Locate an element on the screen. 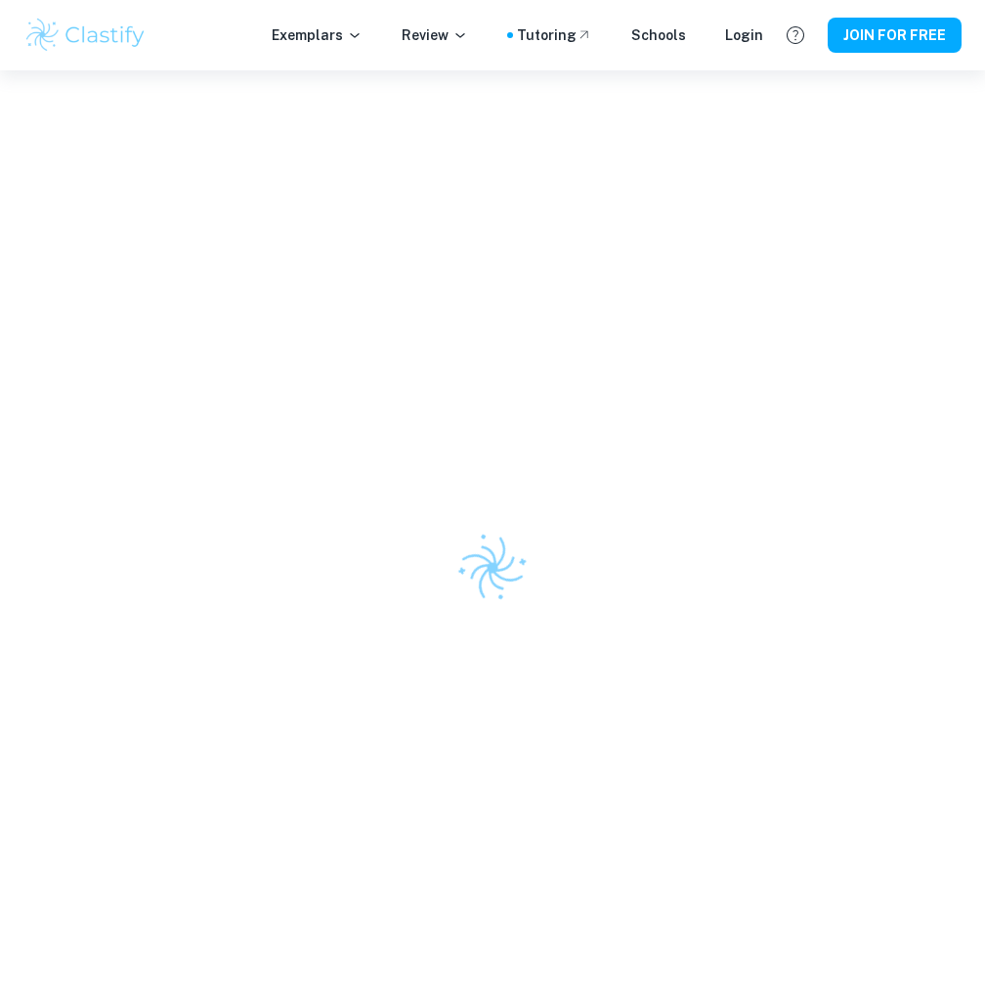  a: JOIN FOR FREE is located at coordinates (894, 35).